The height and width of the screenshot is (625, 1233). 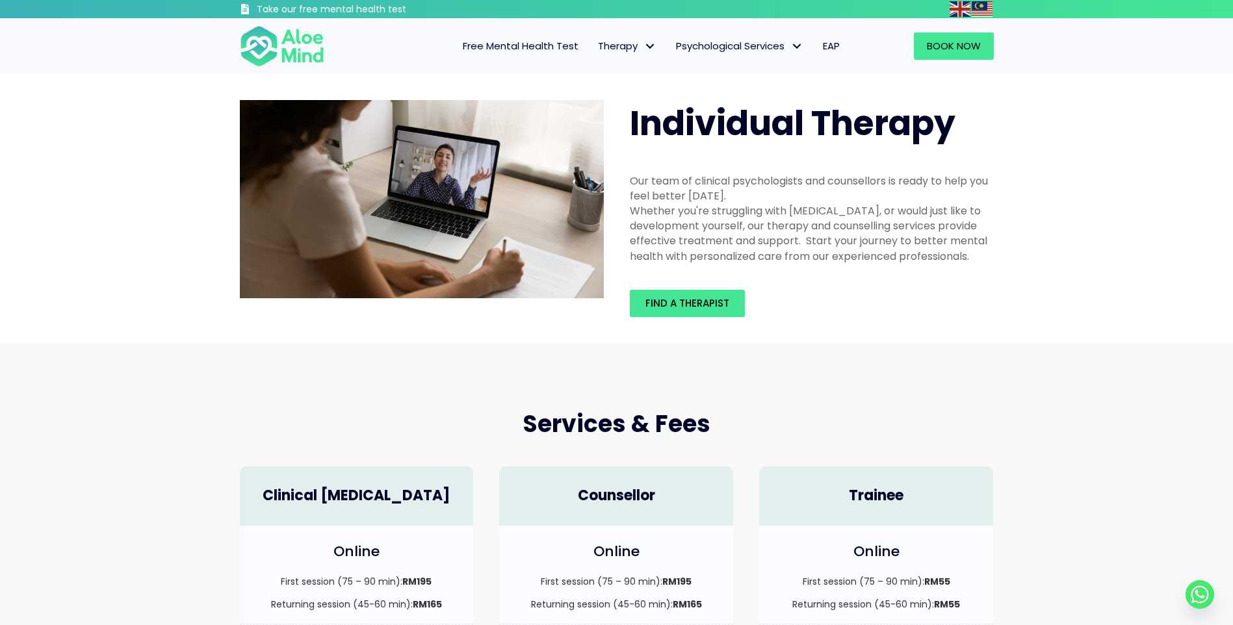 What do you see at coordinates (982, 9) in the screenshot?
I see `img: ms` at bounding box center [982, 9].